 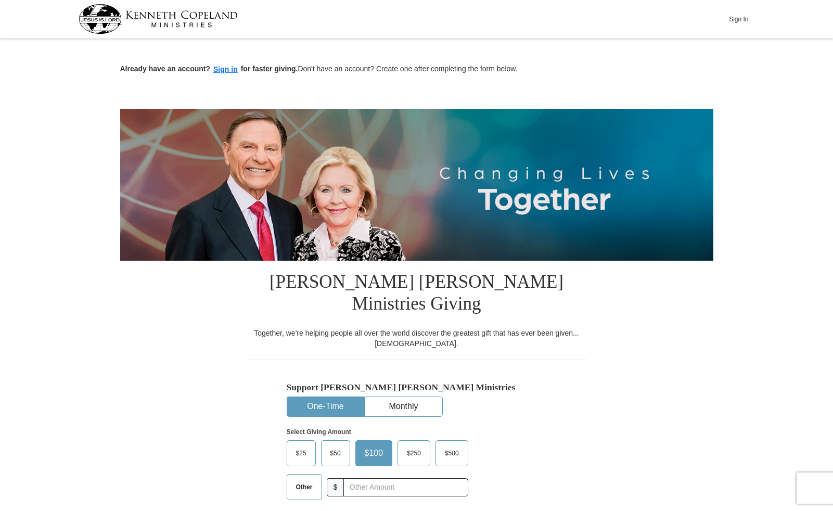 What do you see at coordinates (417, 69) in the screenshot?
I see `p: Don't have an account? Create one after completing the form below.` at bounding box center [417, 69].